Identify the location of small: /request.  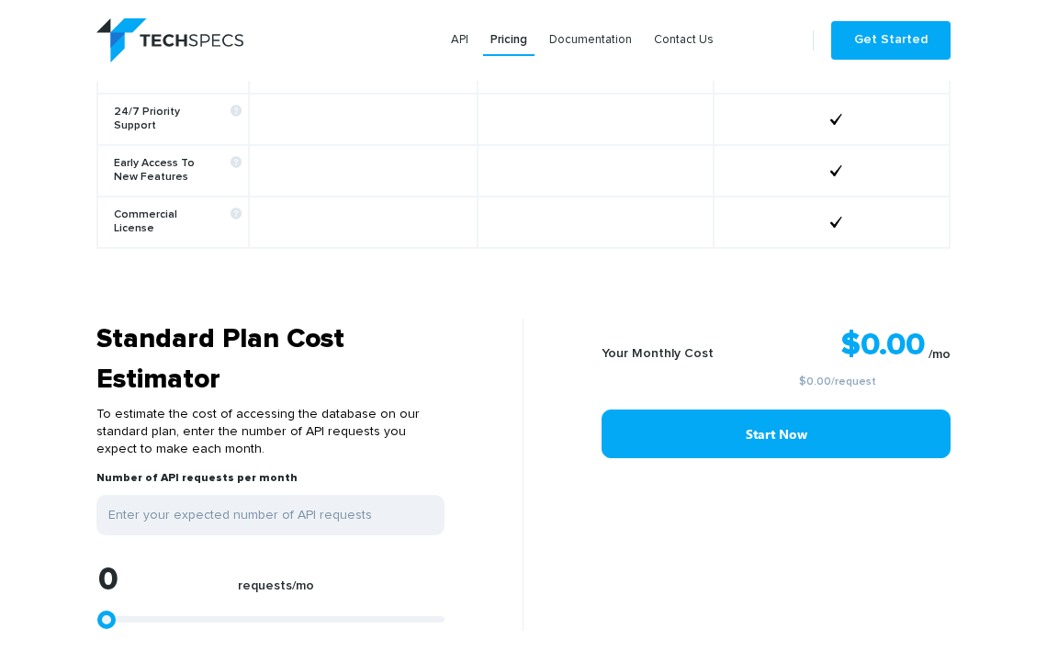
(837, 382).